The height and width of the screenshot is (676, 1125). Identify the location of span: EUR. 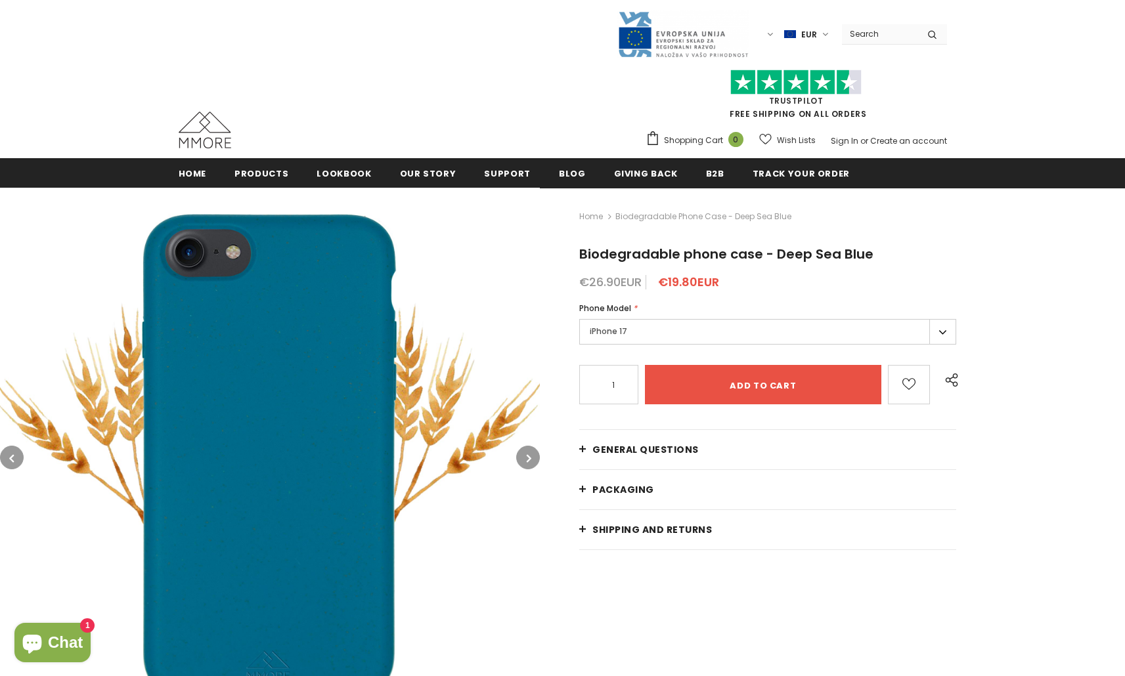
(809, 35).